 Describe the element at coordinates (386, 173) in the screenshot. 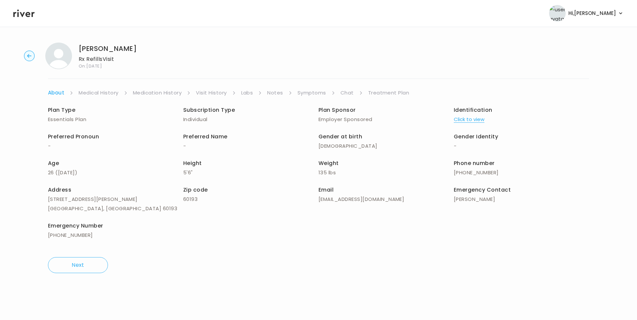

I see `p: 135 lbs` at that location.